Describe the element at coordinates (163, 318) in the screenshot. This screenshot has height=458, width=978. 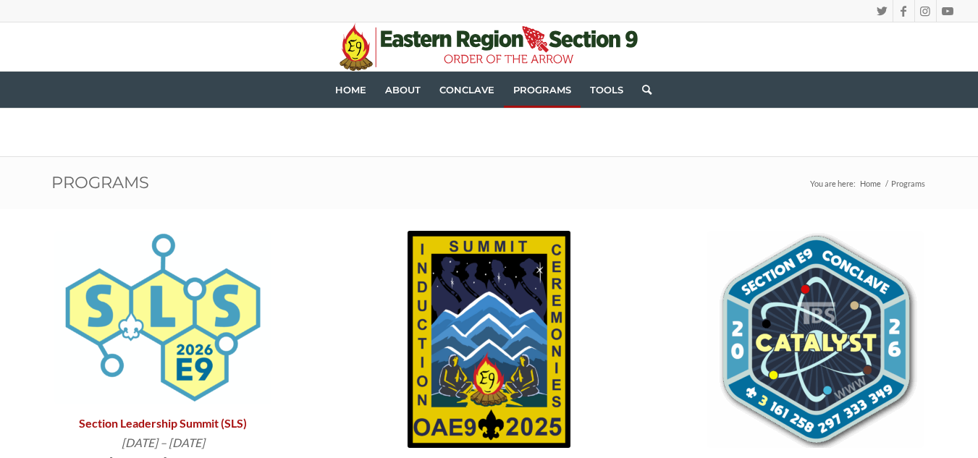
I see `img: 2026 SLS Logo` at that location.